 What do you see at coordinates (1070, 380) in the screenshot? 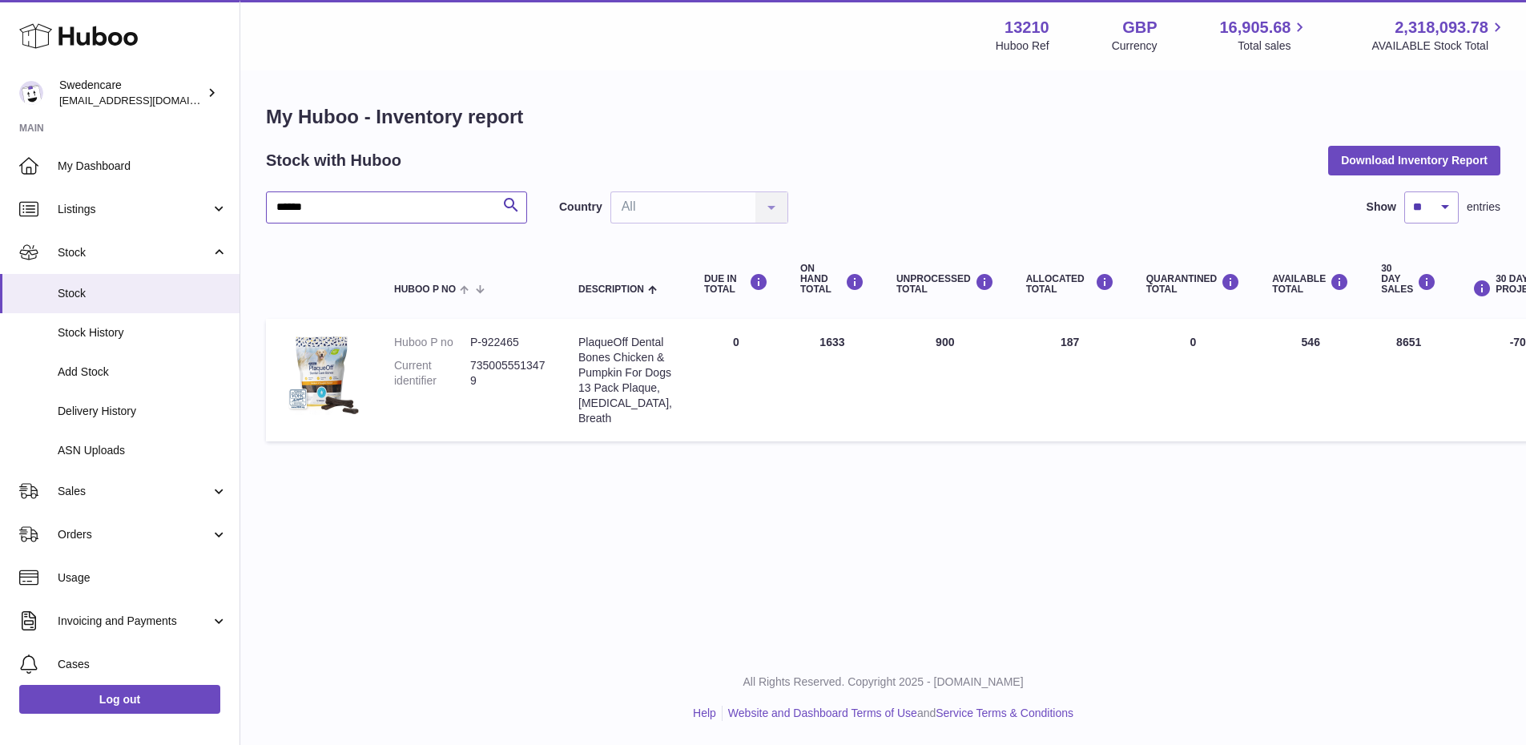
I see `td: 187` at bounding box center [1070, 380].